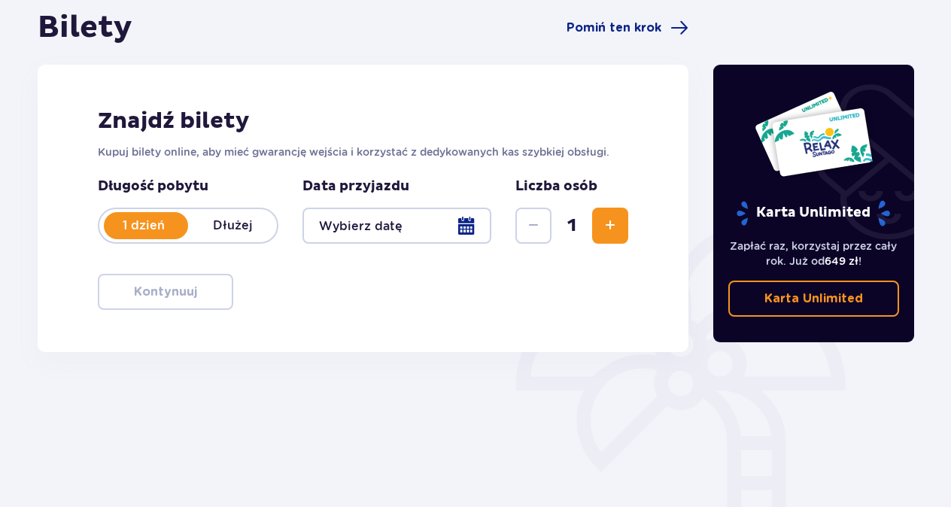 The height and width of the screenshot is (507, 951). Describe the element at coordinates (165, 292) in the screenshot. I see `button: Kontynuuj` at that location.